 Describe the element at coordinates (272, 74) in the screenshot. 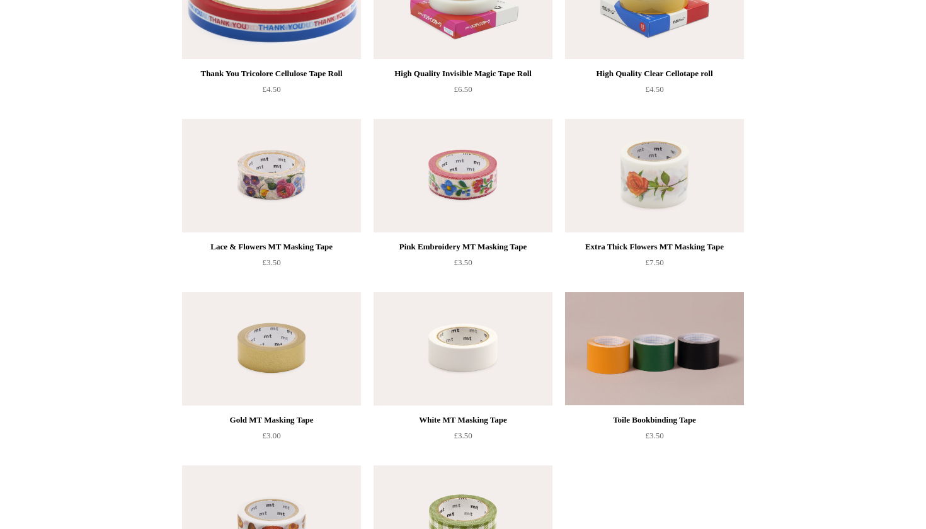

I see `div: Thank You Tricolore Cellulose Tape Roll` at that location.